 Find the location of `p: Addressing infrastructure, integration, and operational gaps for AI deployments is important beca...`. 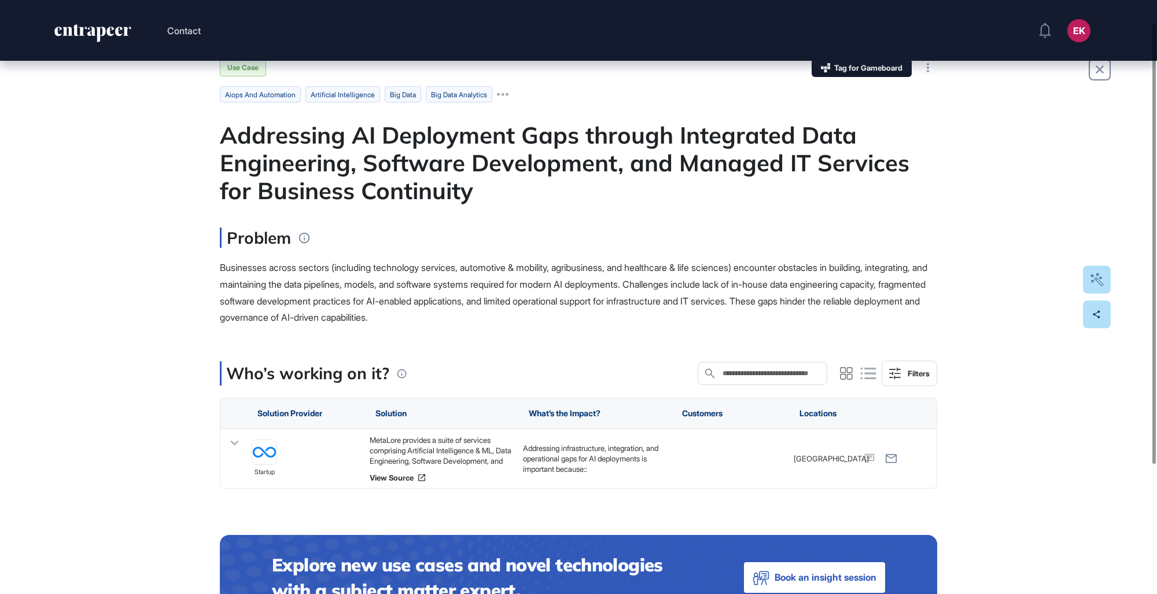

p: Addressing infrastructure, integration, and operational gaps for AI deployments is important beca... is located at coordinates (594, 458).